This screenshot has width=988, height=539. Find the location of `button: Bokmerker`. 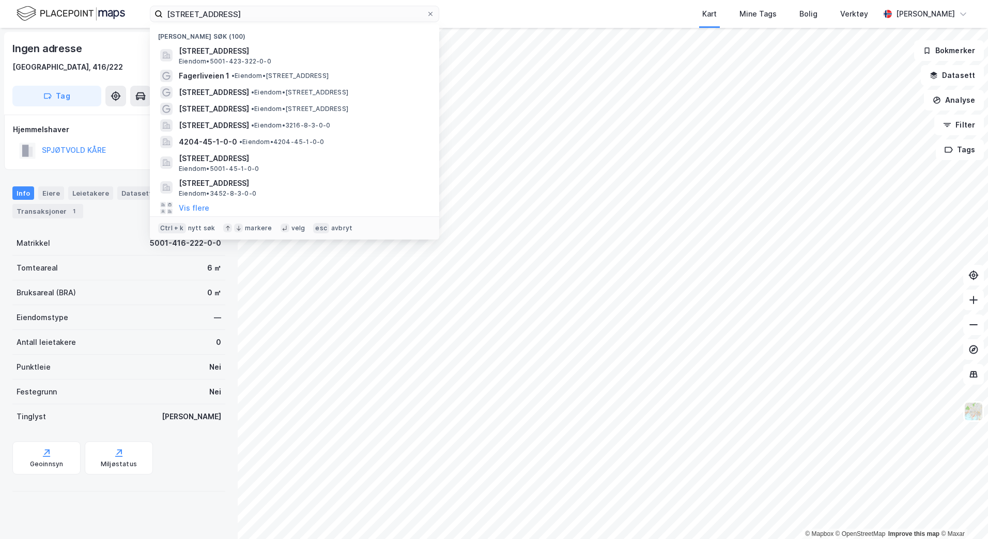

button: Bokmerker is located at coordinates (949, 51).